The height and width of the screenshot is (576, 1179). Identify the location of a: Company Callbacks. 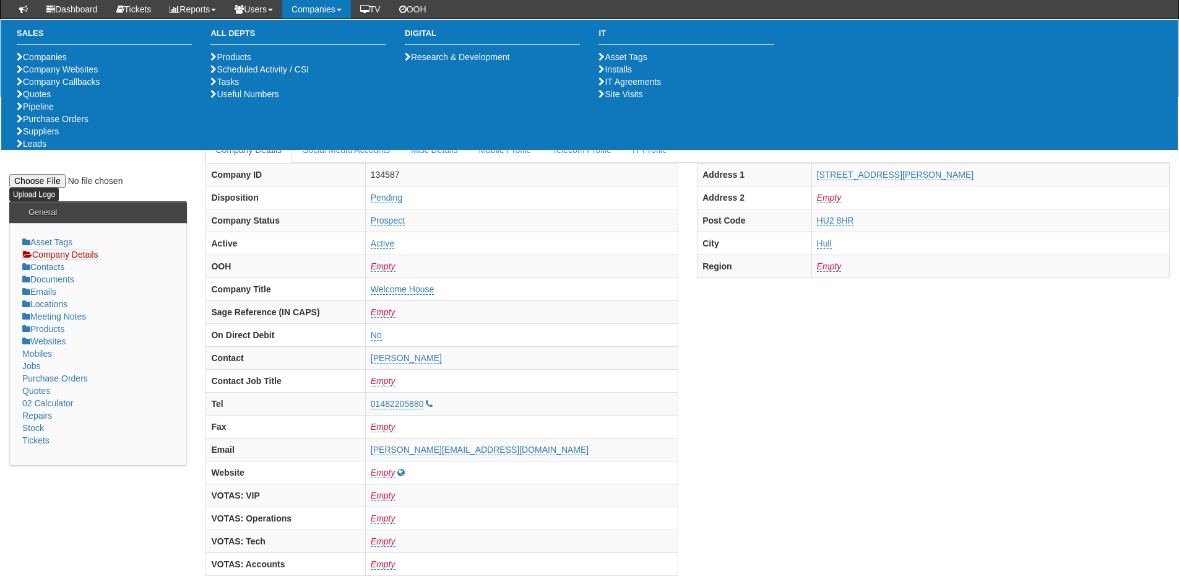
(58, 82).